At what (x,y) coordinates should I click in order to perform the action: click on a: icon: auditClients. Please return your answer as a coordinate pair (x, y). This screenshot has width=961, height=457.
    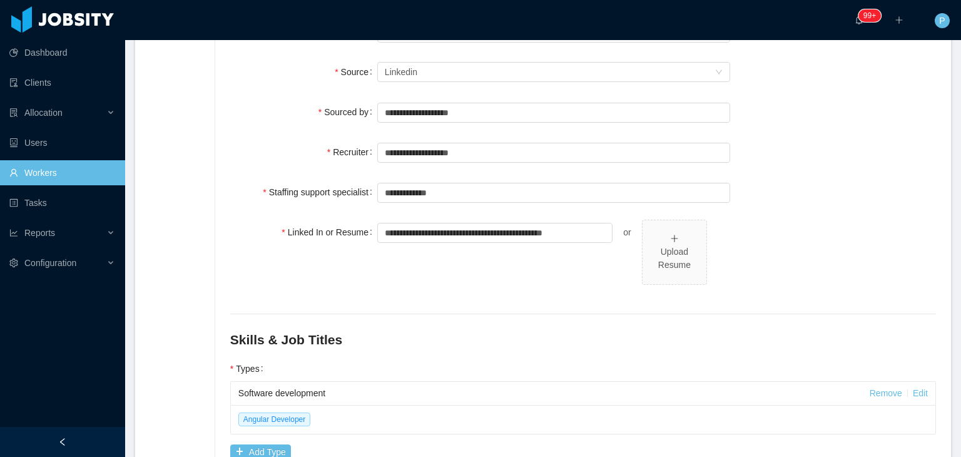
    Looking at the image, I should click on (62, 83).